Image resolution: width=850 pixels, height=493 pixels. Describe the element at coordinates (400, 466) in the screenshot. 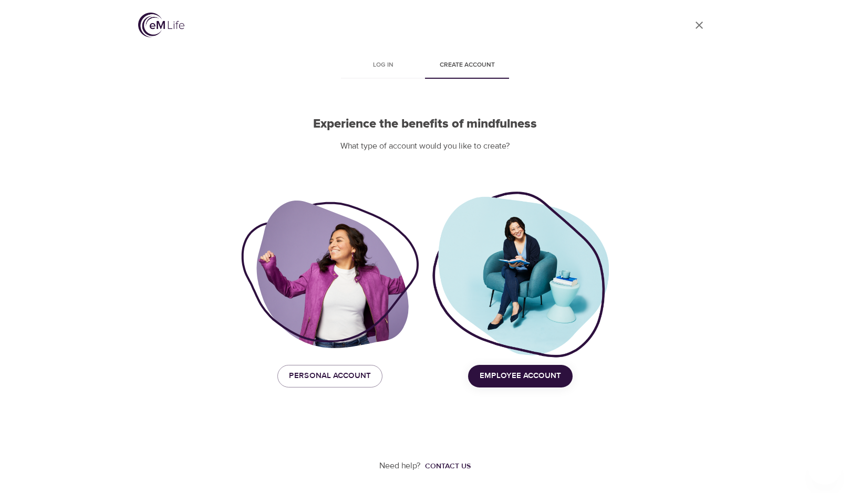

I see `p: Need help?` at that location.